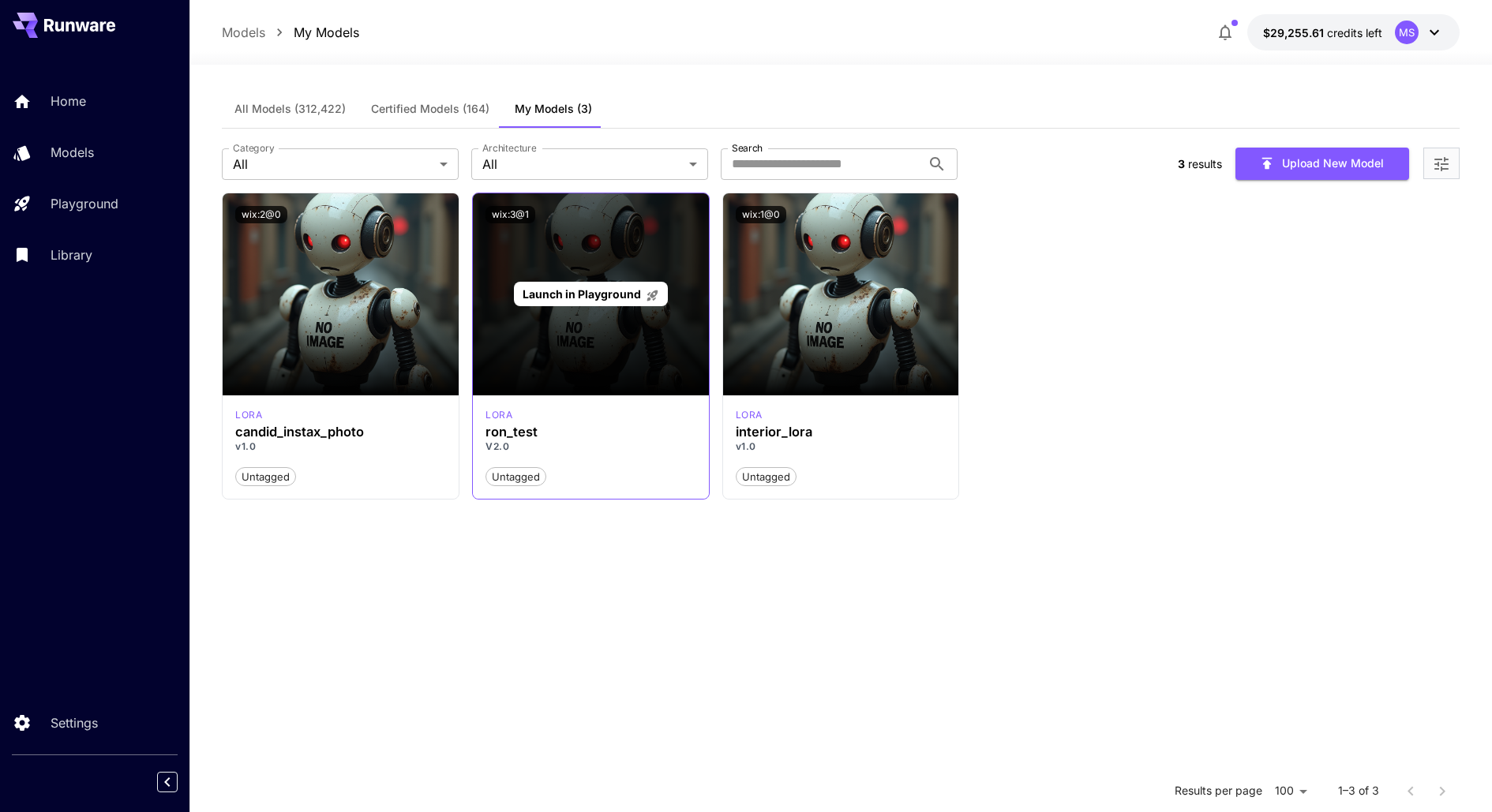 The height and width of the screenshot is (812, 1492). Describe the element at coordinates (590, 432) in the screenshot. I see `h3: ron_test` at that location.